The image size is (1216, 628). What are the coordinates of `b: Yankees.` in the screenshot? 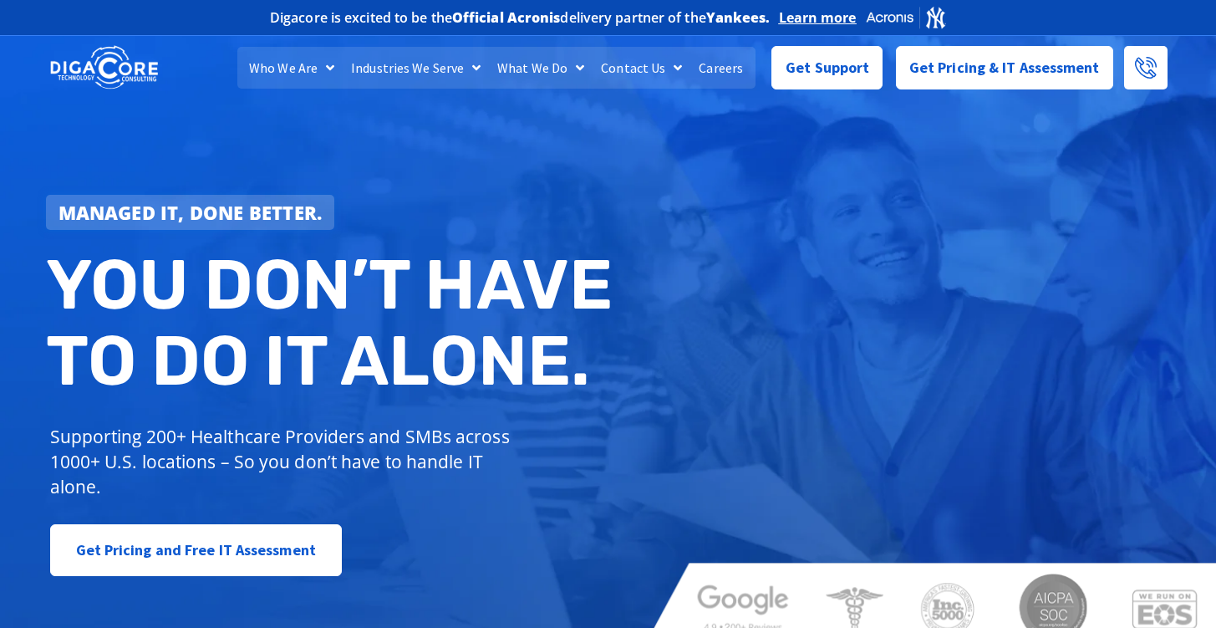 It's located at (738, 18).